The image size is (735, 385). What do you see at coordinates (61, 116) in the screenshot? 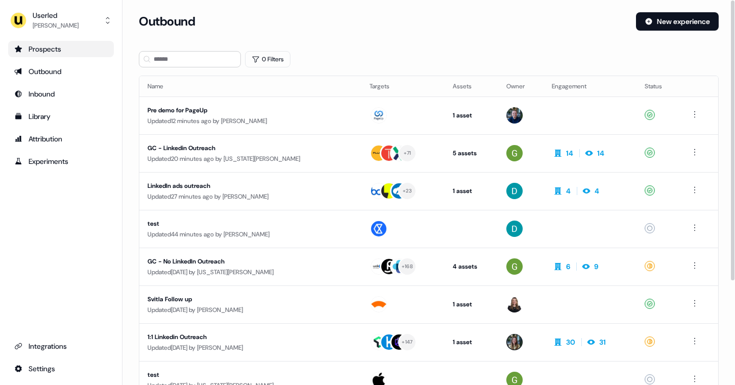
I see `div: Library` at bounding box center [61, 116].